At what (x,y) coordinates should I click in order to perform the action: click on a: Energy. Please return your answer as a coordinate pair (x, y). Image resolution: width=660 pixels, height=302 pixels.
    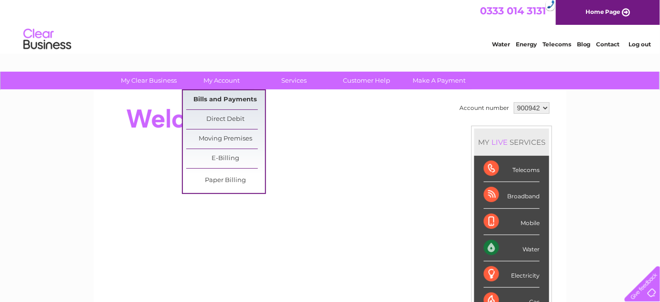
    Looking at the image, I should click on (526, 44).